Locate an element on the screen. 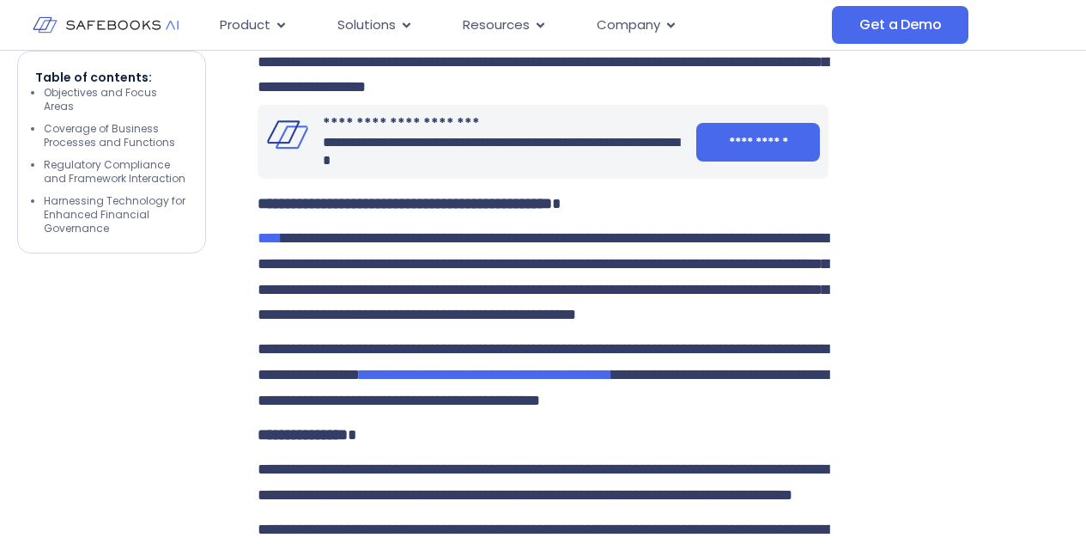  p: Table of contents: is located at coordinates (112, 77).